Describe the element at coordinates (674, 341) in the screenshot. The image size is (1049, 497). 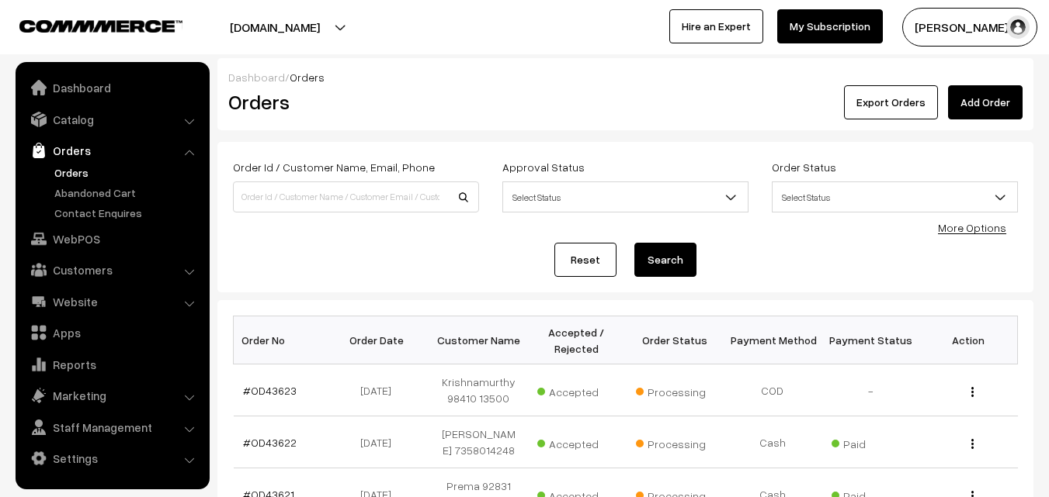
I see `th: Order Status` at that location.